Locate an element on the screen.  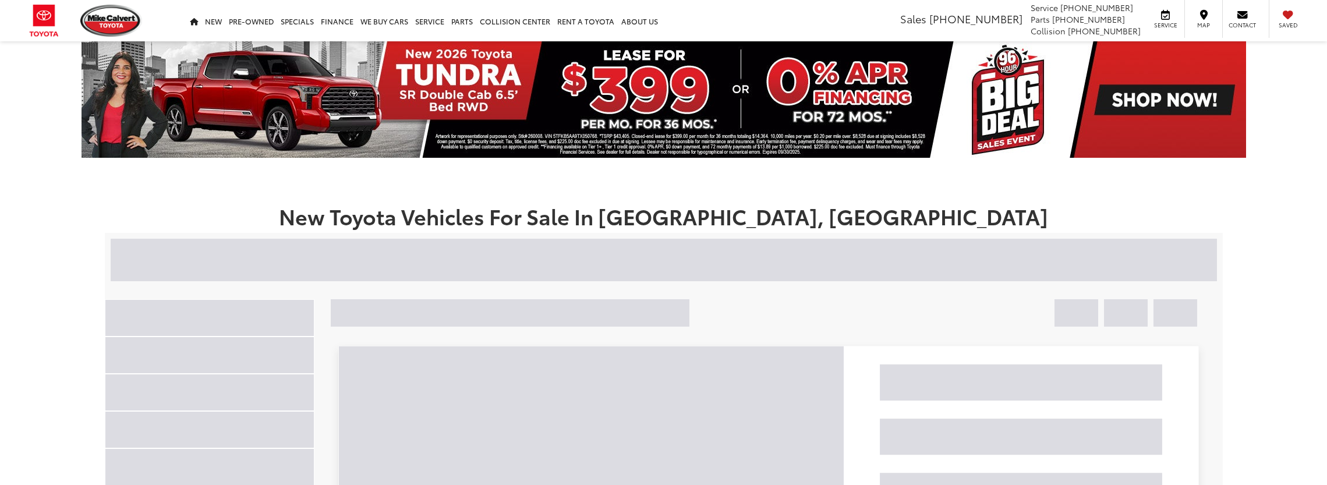
span: Contact is located at coordinates (1242, 25).